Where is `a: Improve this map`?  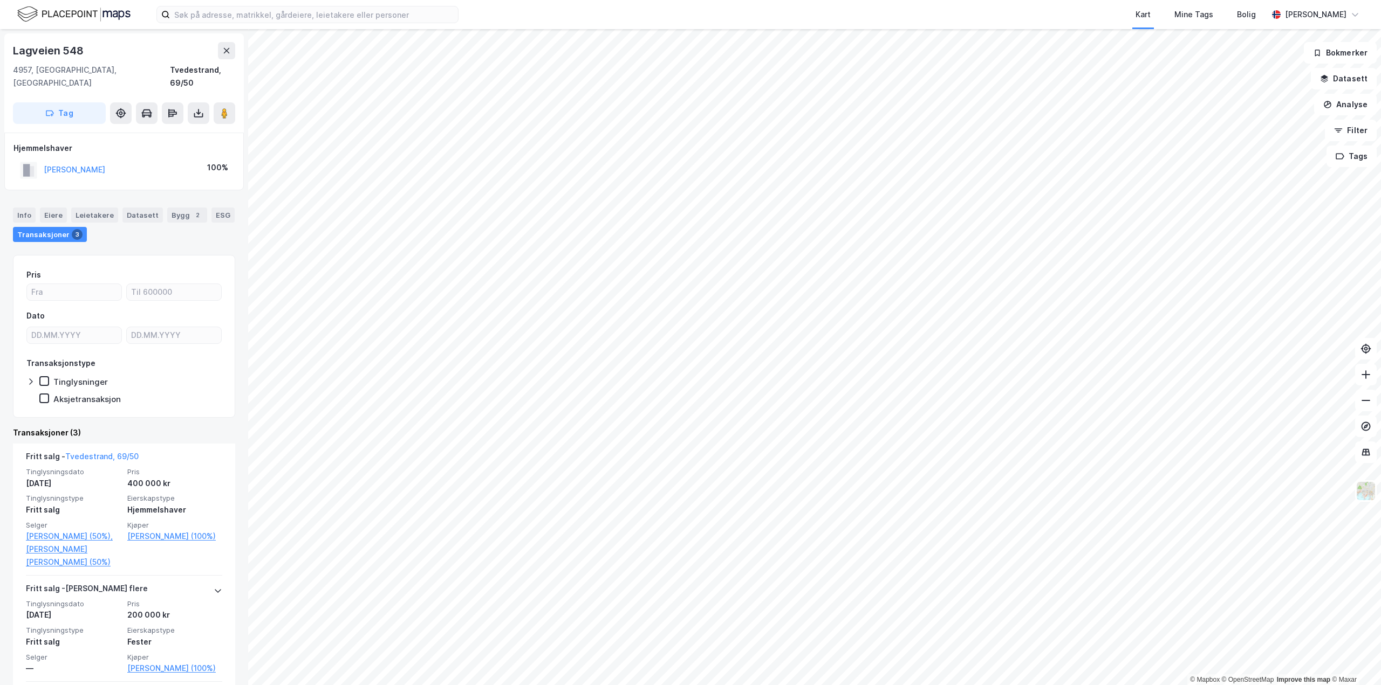 a: Improve this map is located at coordinates (1303, 680).